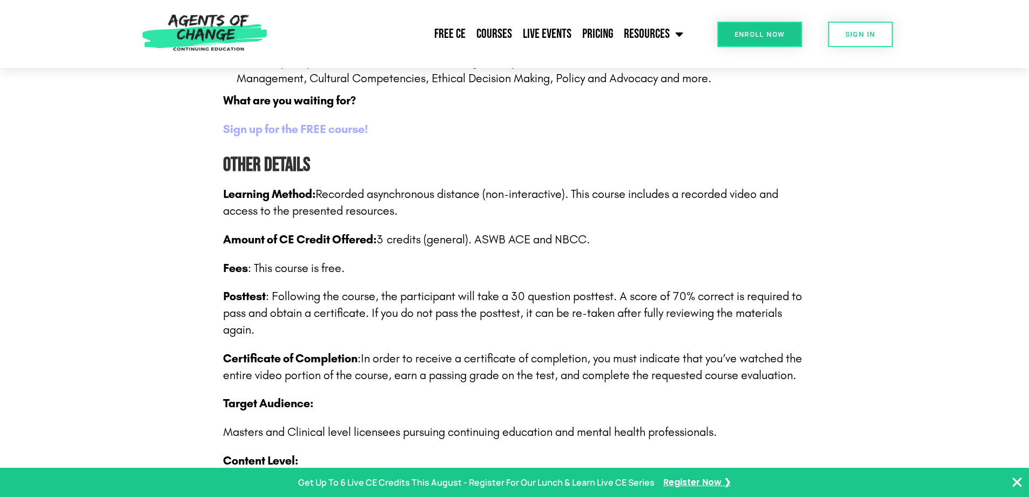  What do you see at coordinates (236, 268) in the screenshot?
I see `span: Fees` at bounding box center [236, 268].